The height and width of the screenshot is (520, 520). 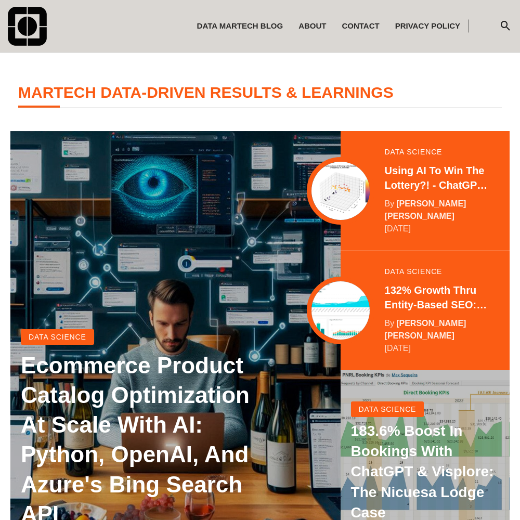 I want to click on img: comando-590, so click(x=27, y=26).